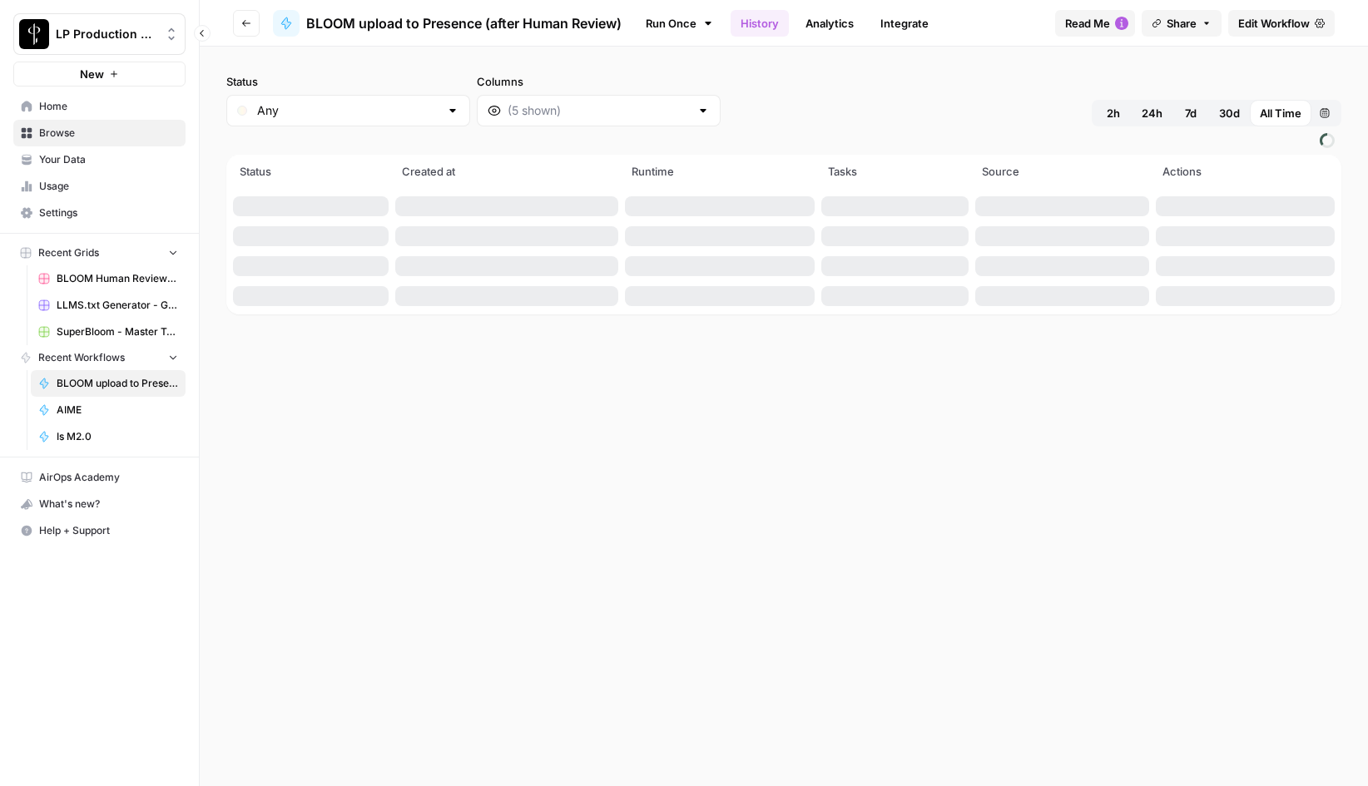 The width and height of the screenshot is (1368, 786). What do you see at coordinates (894, 173) in the screenshot?
I see `th: Tasks` at bounding box center [894, 173].